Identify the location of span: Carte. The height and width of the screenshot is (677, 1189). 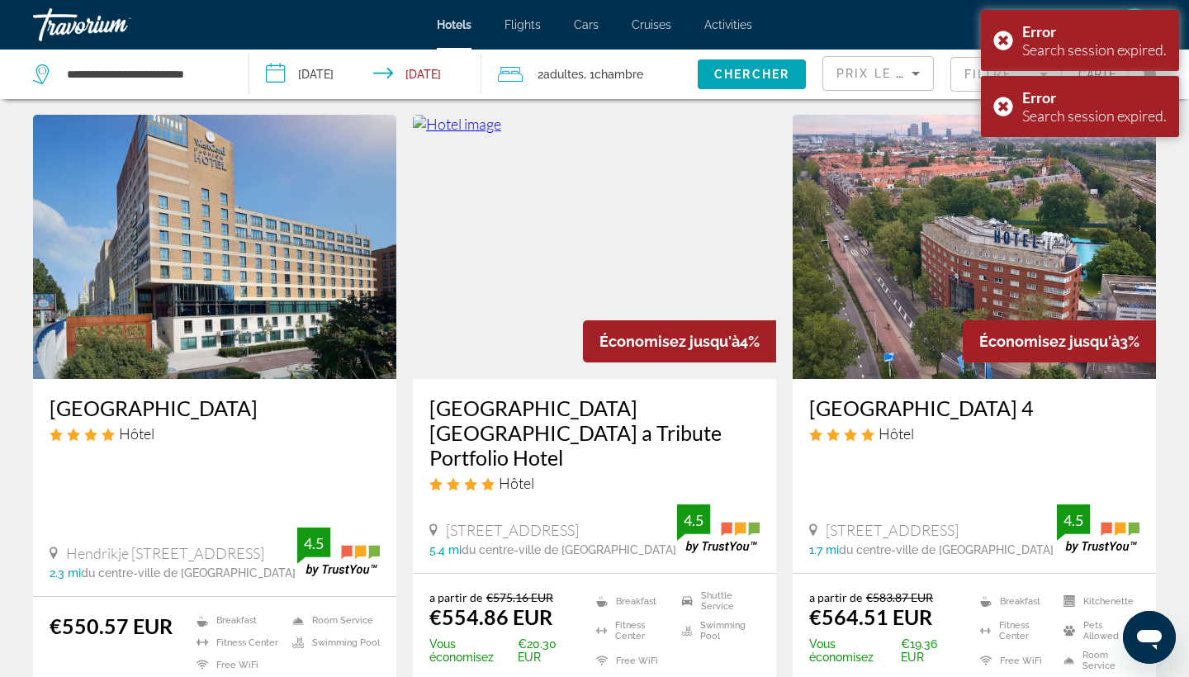
(1097, 74).